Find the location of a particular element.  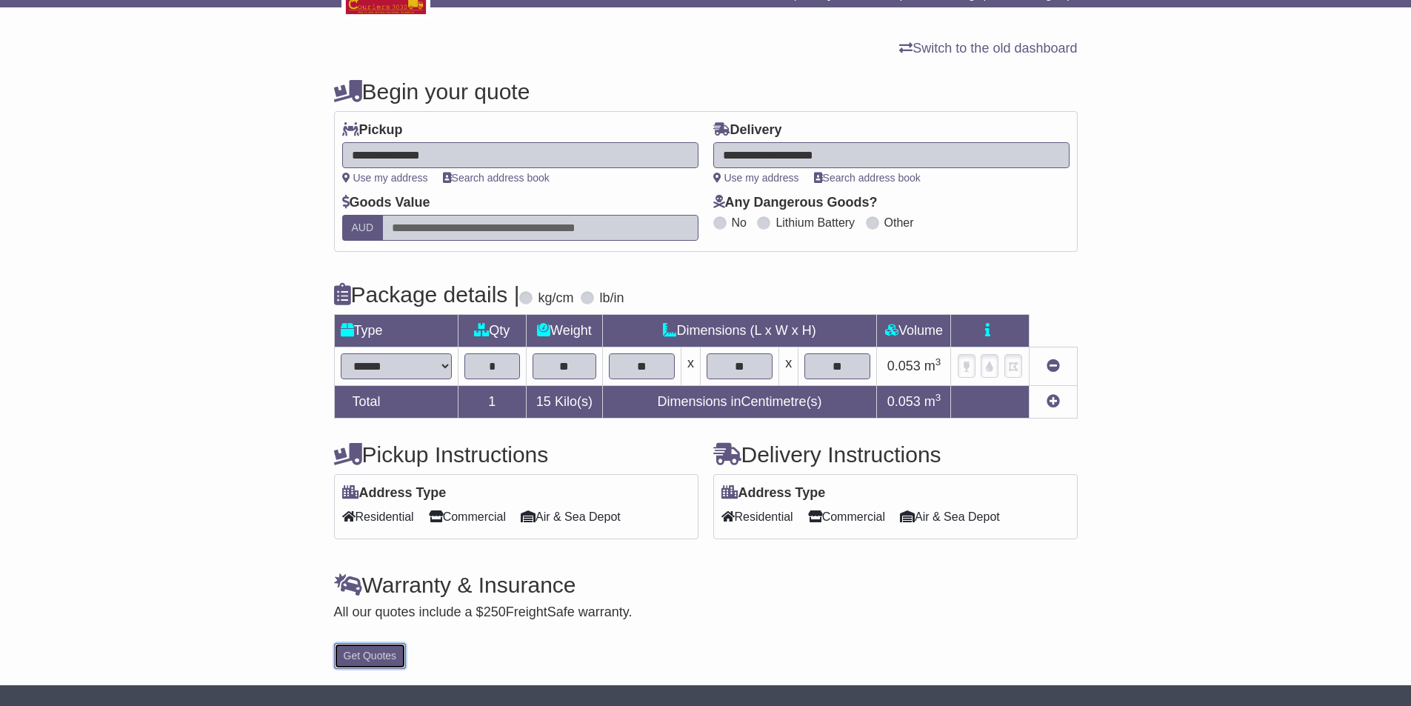

h4: Warranty & Insurance is located at coordinates (706, 584).